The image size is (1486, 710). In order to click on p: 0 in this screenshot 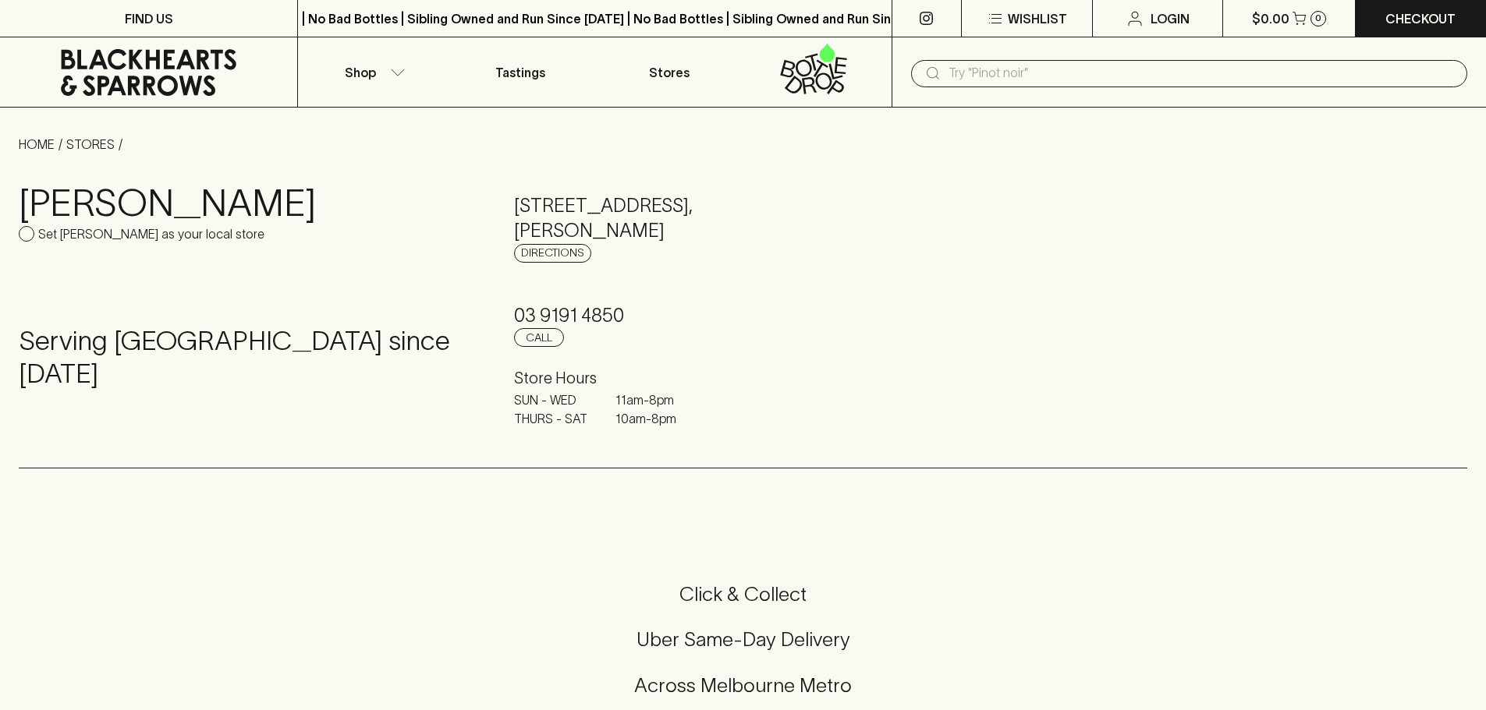, I will do `click(1318, 18)`.